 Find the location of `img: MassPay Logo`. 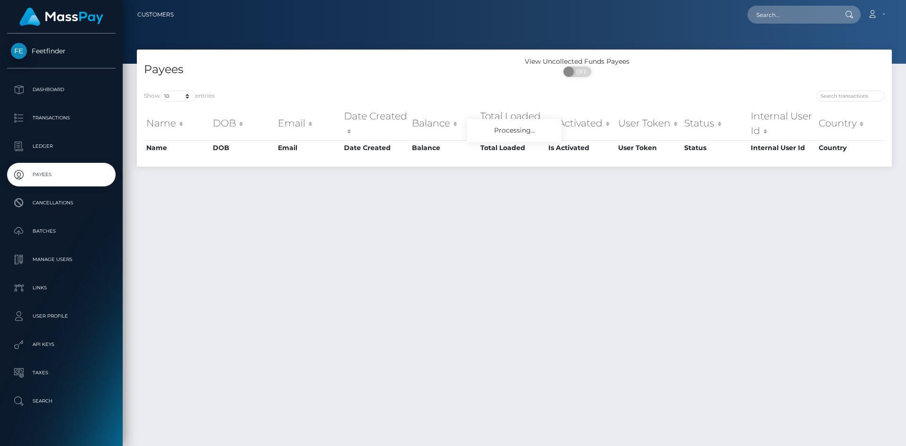

img: MassPay Logo is located at coordinates (61, 17).